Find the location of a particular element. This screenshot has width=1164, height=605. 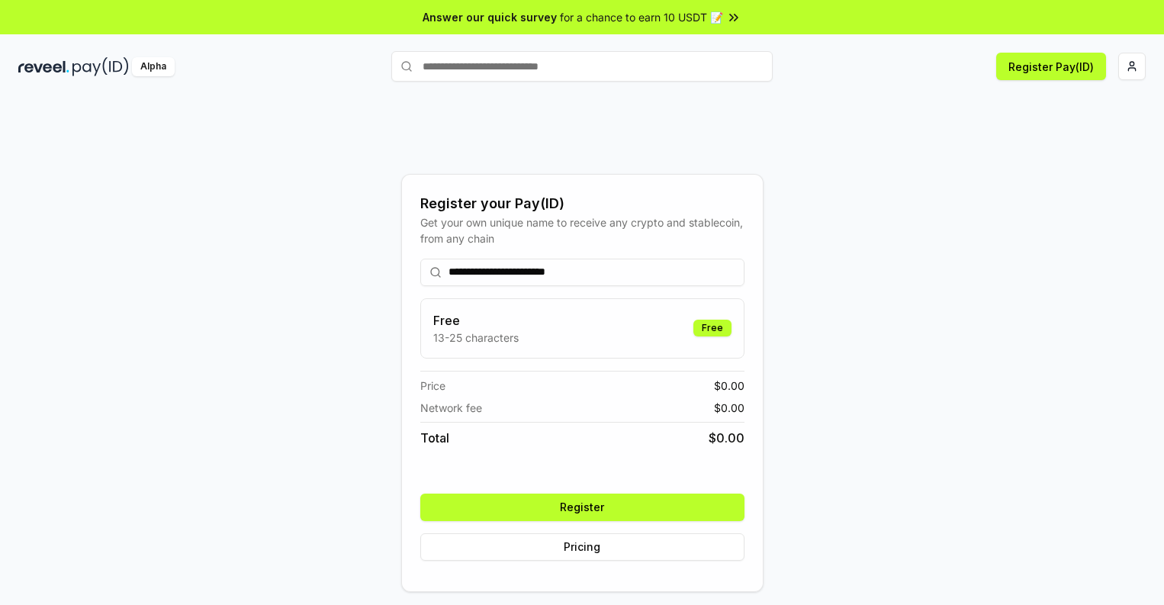

div: Get your own unique name to receive any crypto and stablecoin, from any chain is located at coordinates (582, 230).